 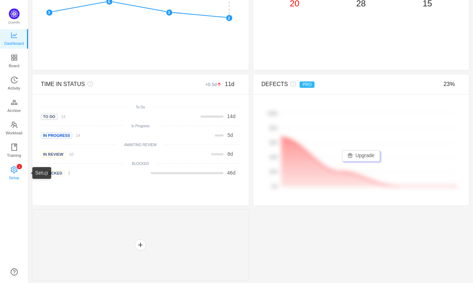 I want to click on span: Quantify, so click(x=14, y=22).